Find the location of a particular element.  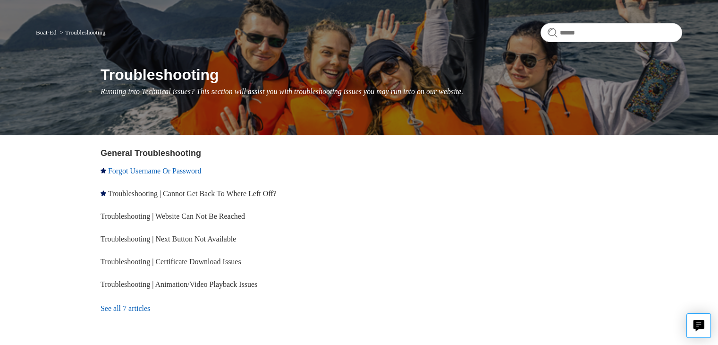

a: Boat-Ed is located at coordinates (46, 32).